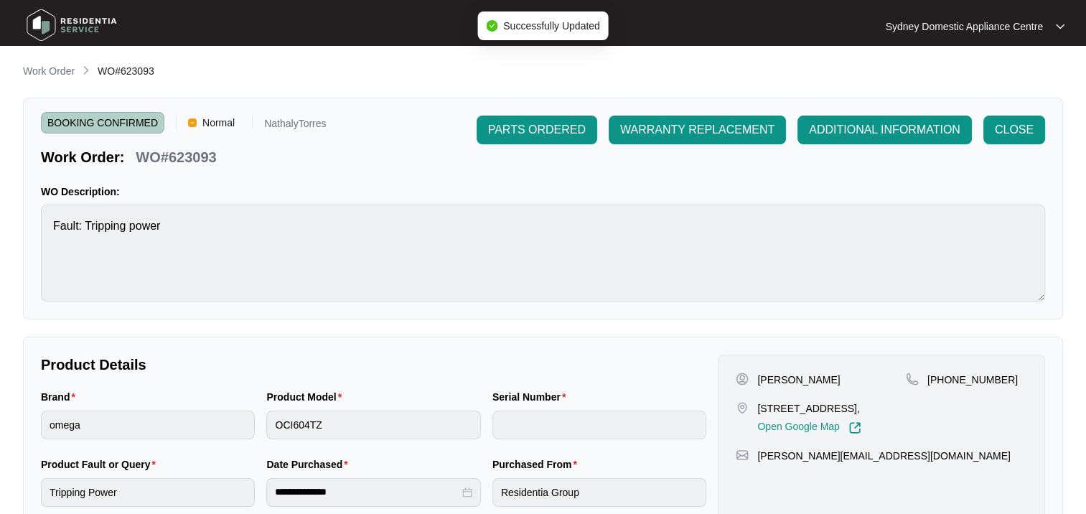  I want to click on p: WO Description:, so click(543, 192).